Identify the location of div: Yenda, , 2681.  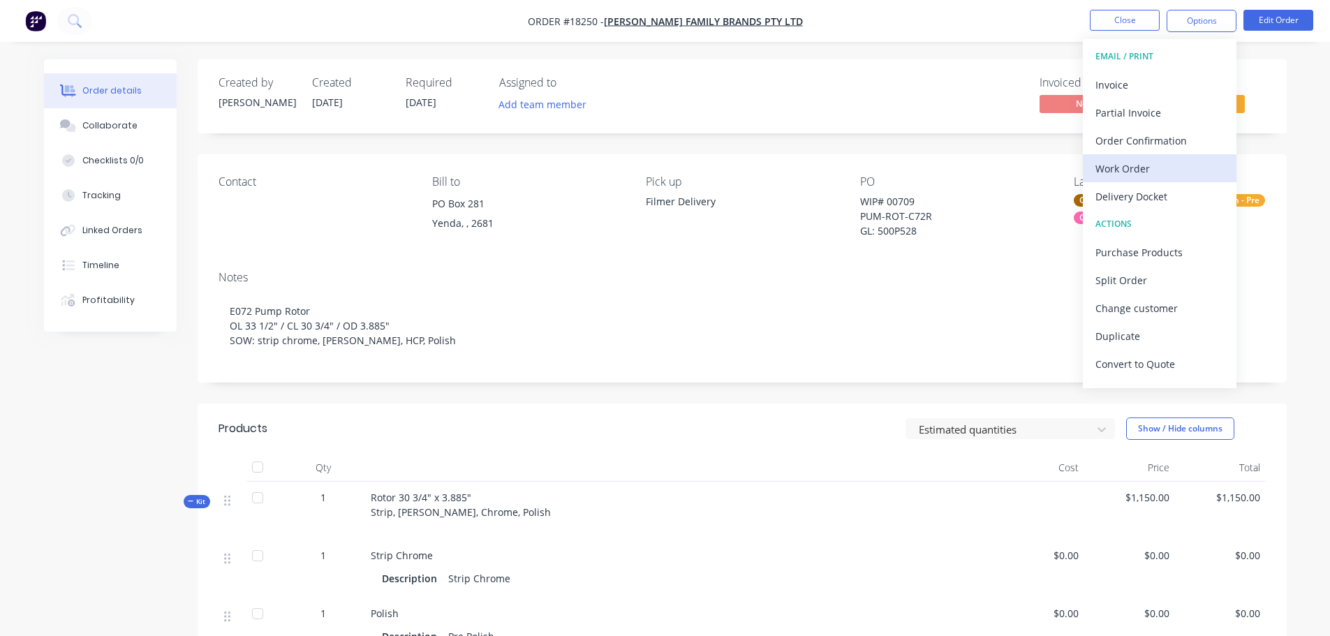
(528, 223).